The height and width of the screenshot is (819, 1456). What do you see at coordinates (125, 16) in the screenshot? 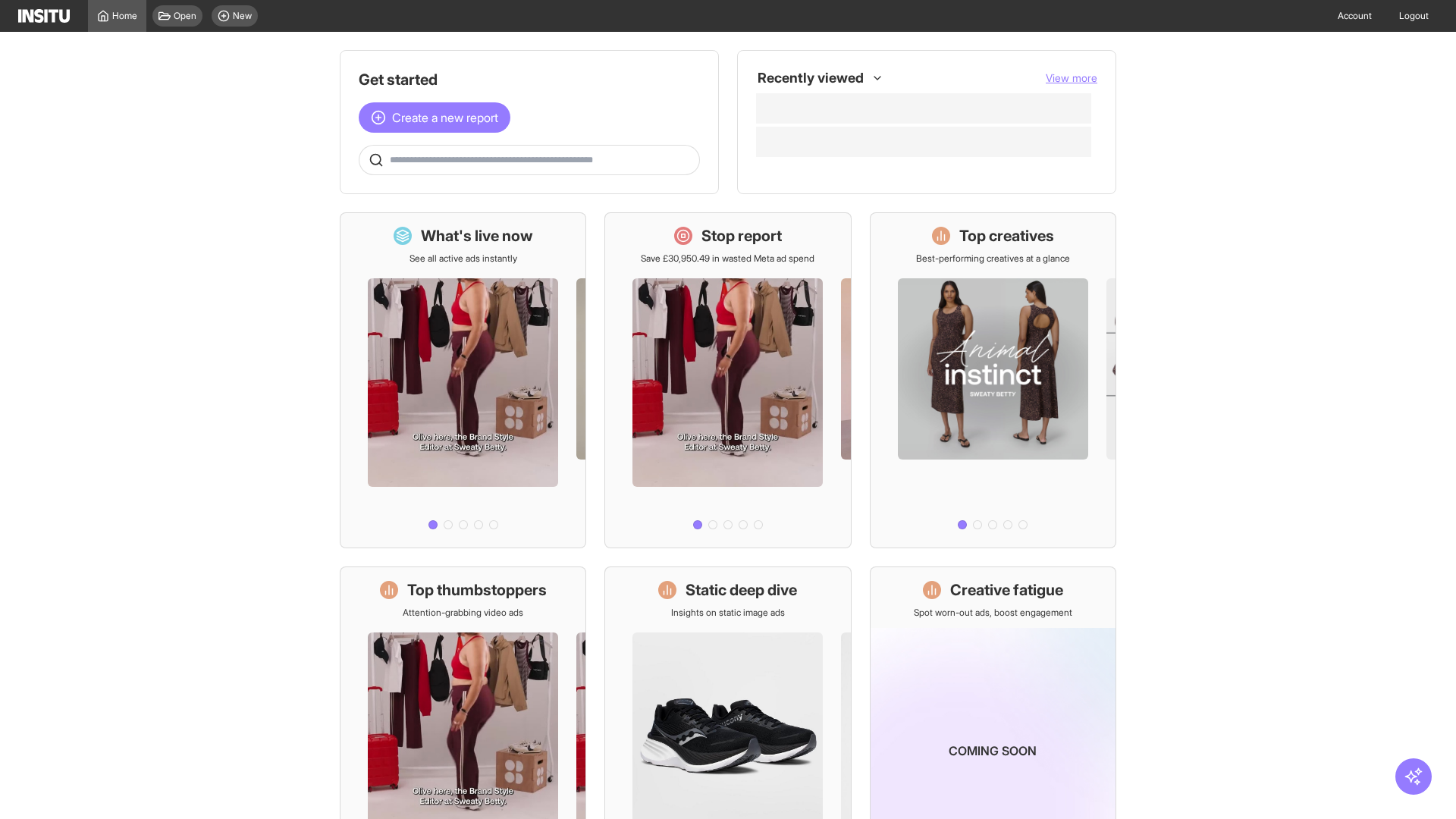
I see `span: Home` at bounding box center [125, 16].